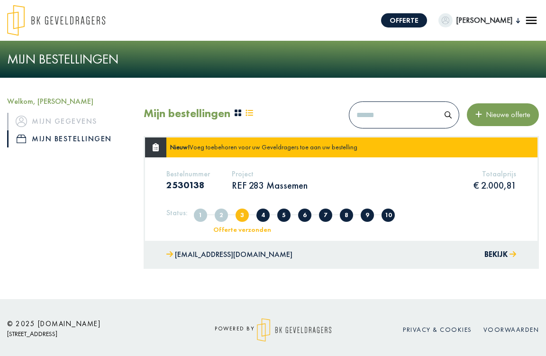 The image size is (546, 356). Describe the element at coordinates (177, 212) in the screenshot. I see `h5: Status:` at that location.